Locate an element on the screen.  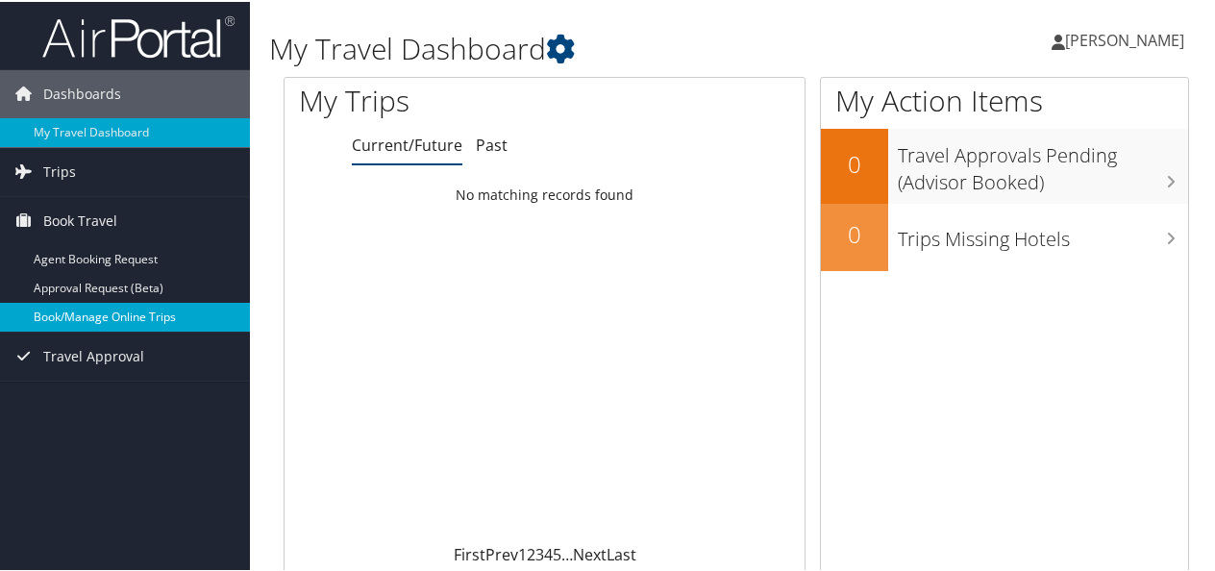
span: Dashboards is located at coordinates (82, 92).